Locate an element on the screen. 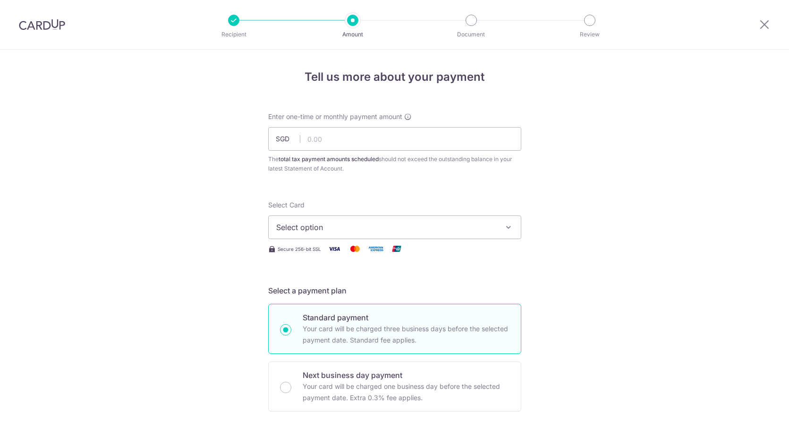 Image resolution: width=789 pixels, height=438 pixels. p: Document is located at coordinates (471, 34).